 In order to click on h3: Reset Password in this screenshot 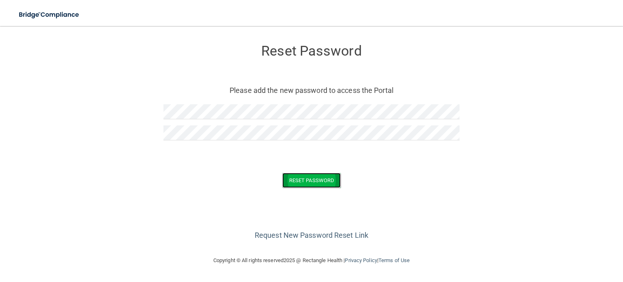, I will do `click(312, 51)`.